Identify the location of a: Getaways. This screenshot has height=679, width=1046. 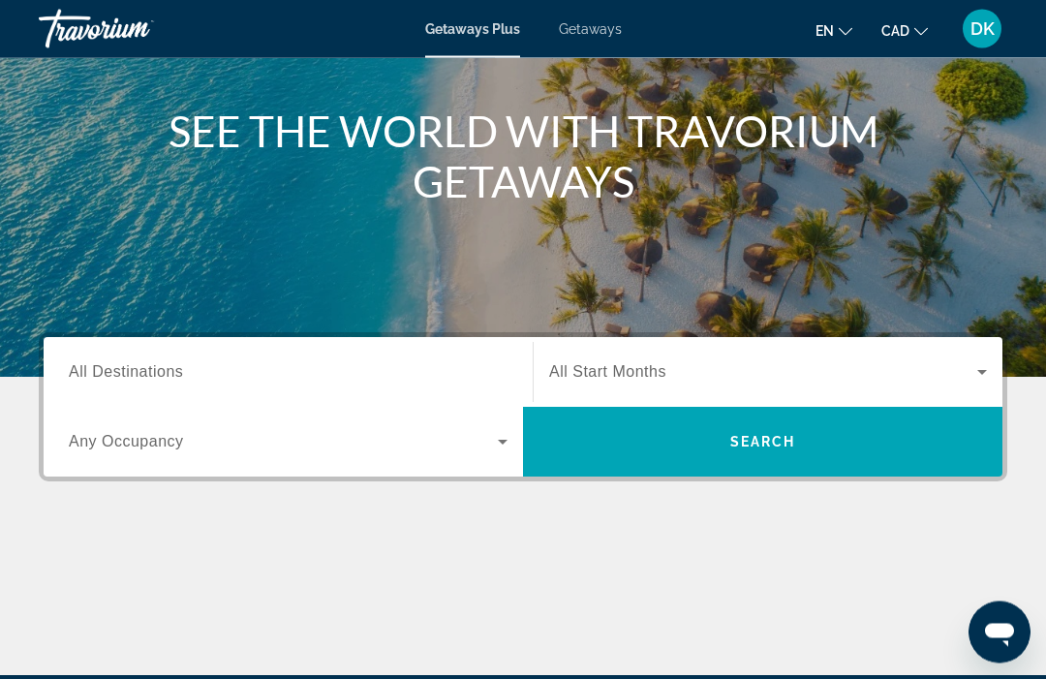
(590, 29).